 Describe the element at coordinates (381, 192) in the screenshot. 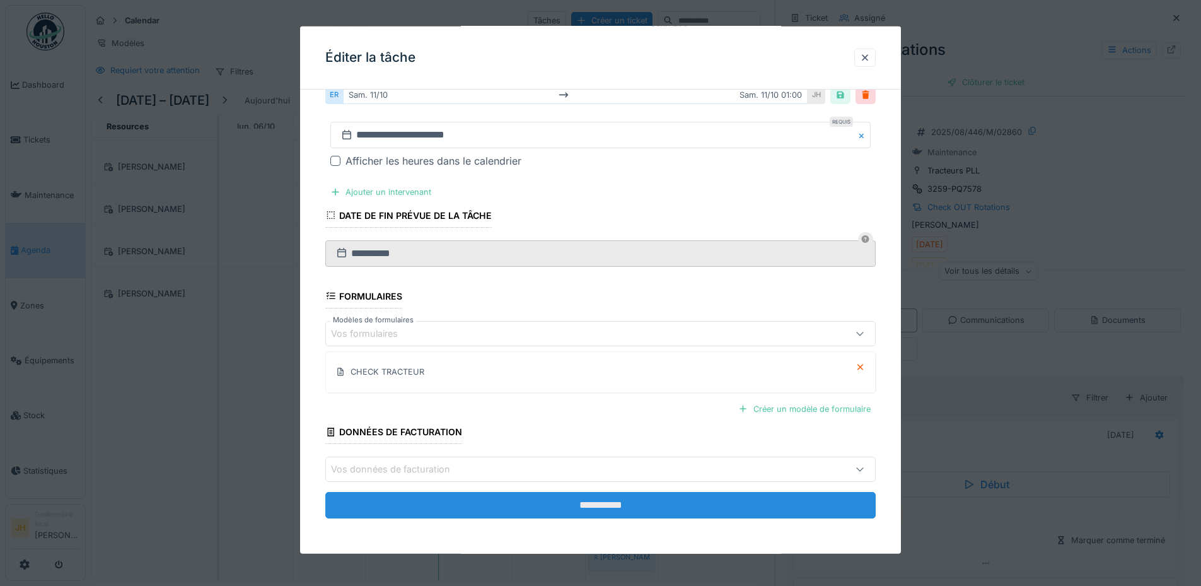

I see `div: Ajouter un intervenant` at that location.